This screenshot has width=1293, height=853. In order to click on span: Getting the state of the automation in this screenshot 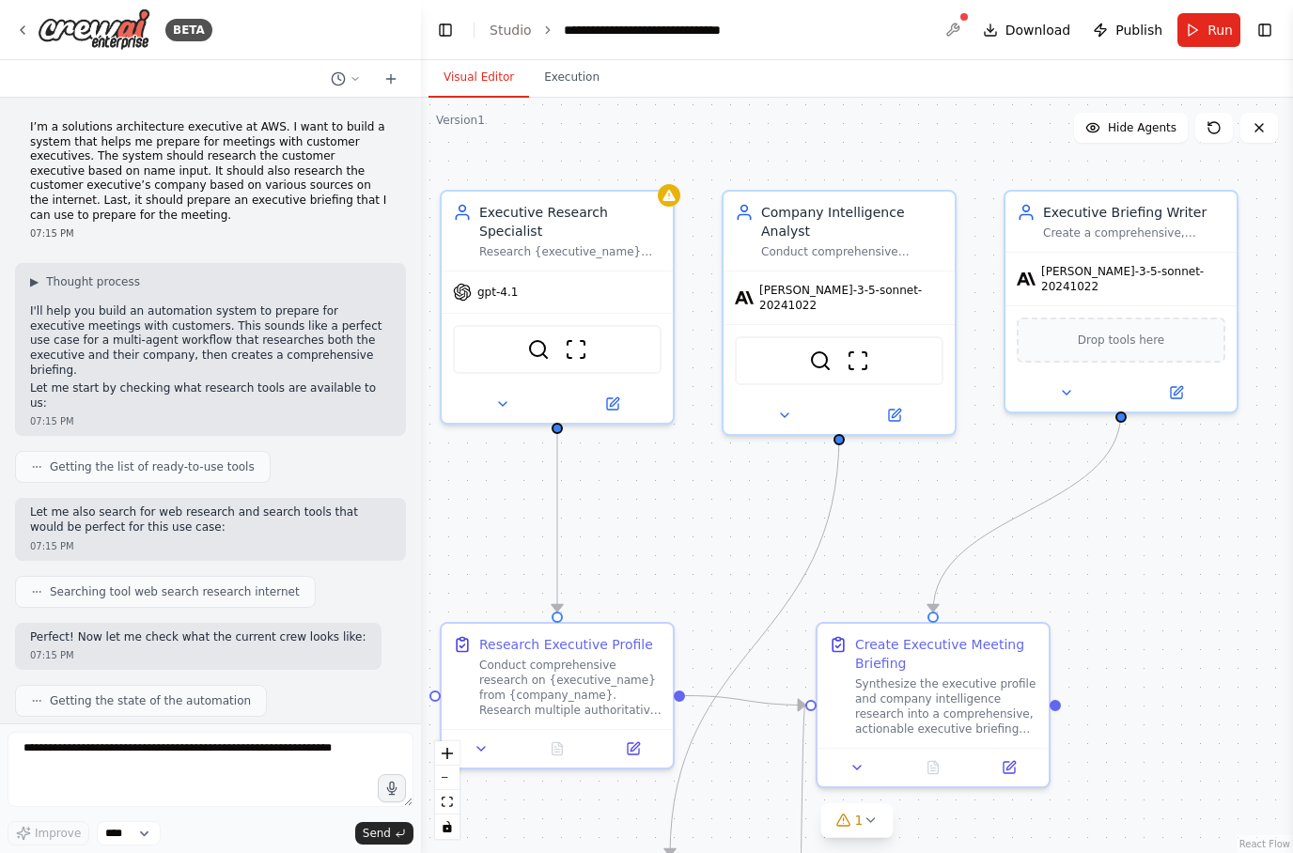, I will do `click(150, 701)`.